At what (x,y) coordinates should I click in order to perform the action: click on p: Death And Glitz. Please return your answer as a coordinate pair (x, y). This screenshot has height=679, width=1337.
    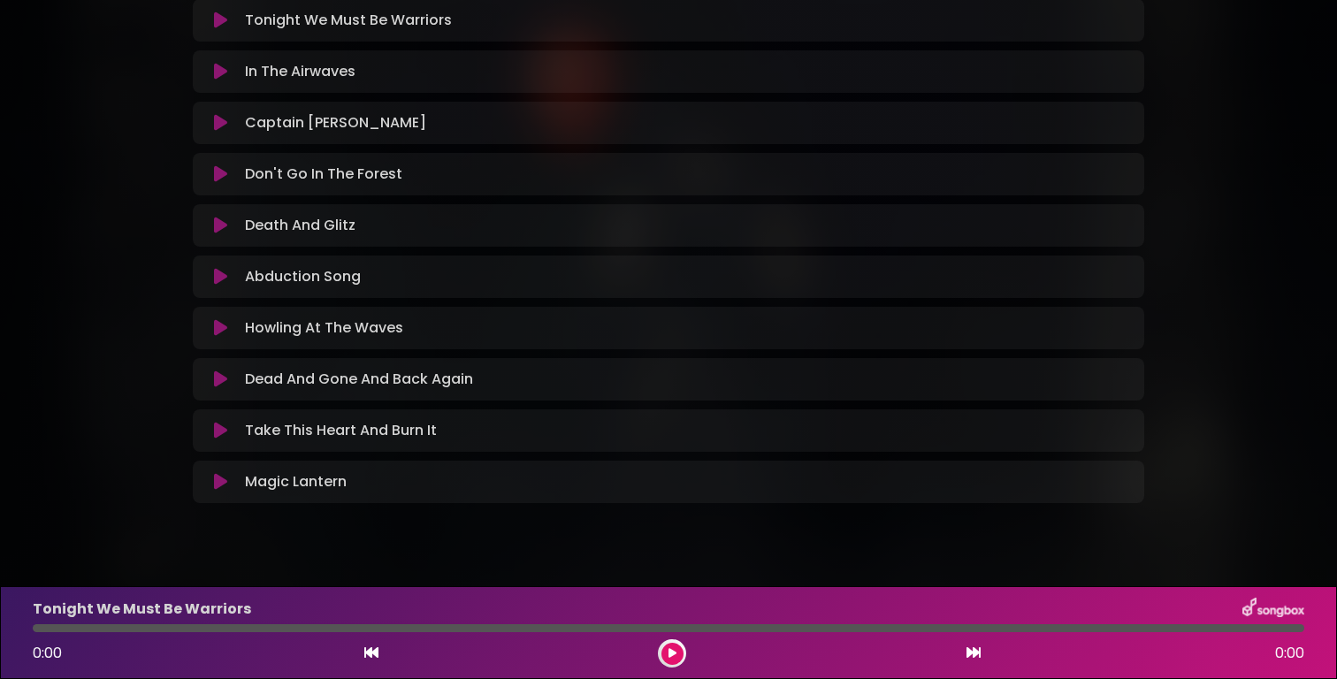
    Looking at the image, I should click on (300, 226).